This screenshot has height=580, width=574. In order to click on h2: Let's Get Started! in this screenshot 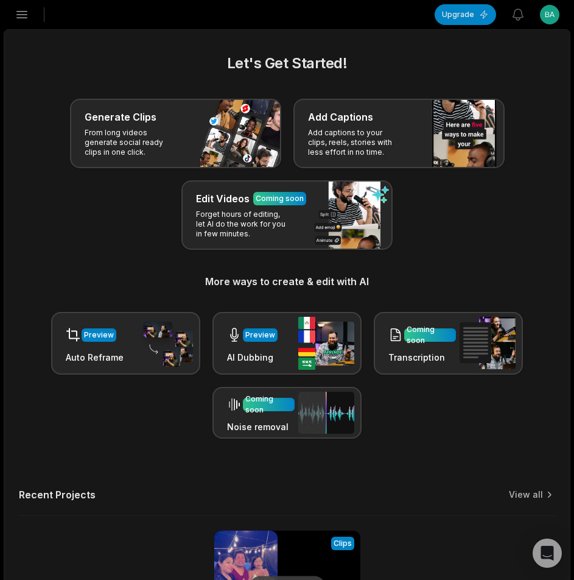, I will do `click(287, 63)`.